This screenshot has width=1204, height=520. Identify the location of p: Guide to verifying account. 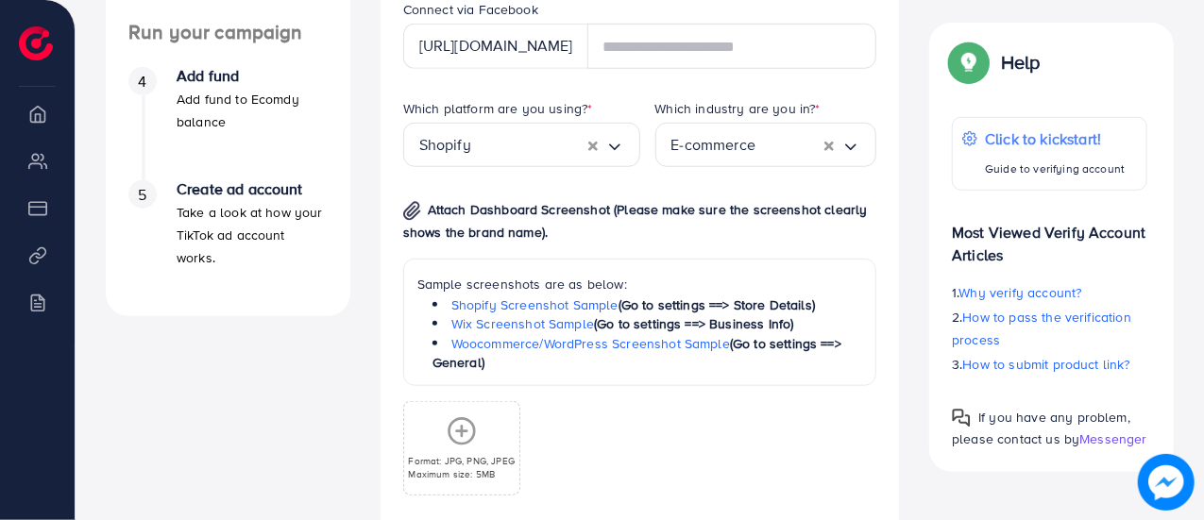
(1055, 169).